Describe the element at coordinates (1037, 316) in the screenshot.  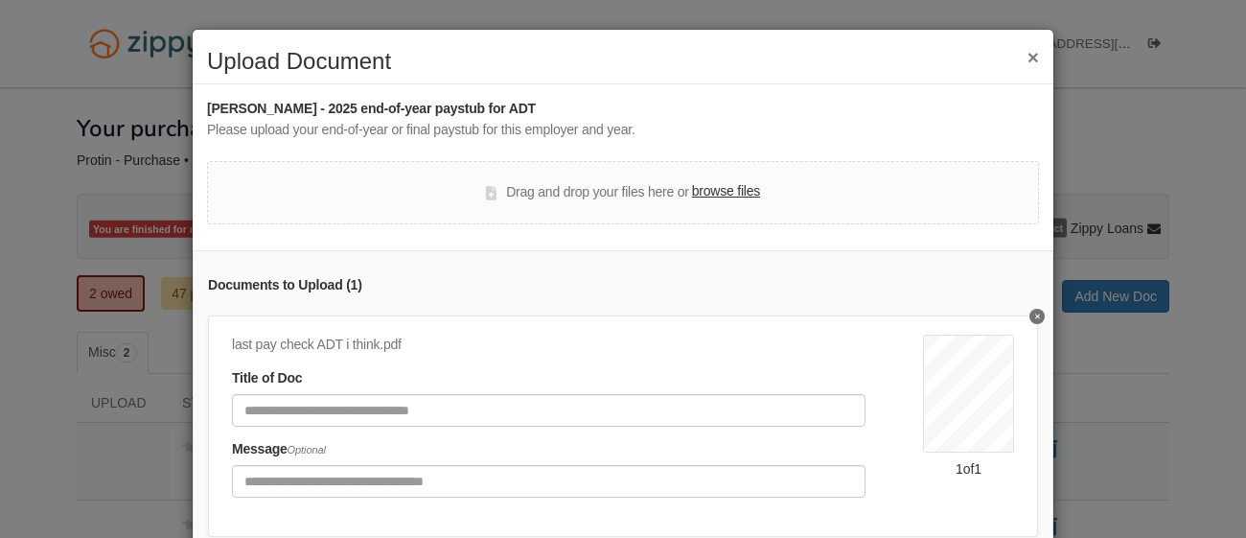
I see `button: Delete undefined` at that location.